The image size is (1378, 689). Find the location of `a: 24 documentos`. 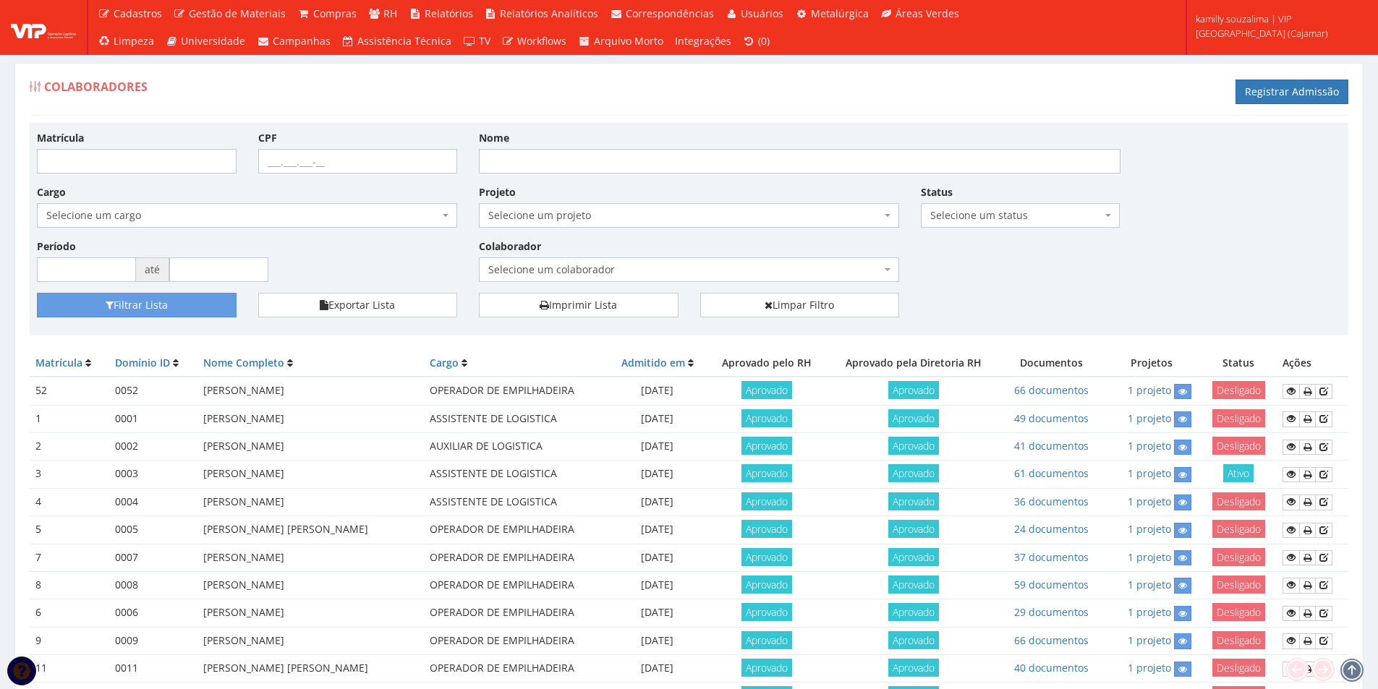

a: 24 documentos is located at coordinates (1051, 529).